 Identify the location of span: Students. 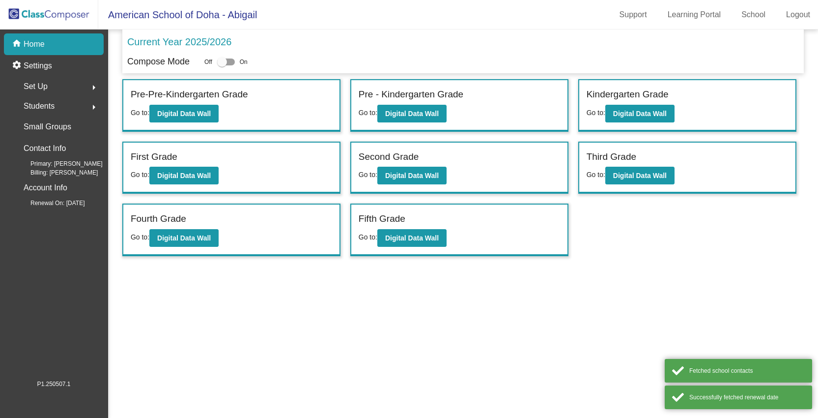
(39, 106).